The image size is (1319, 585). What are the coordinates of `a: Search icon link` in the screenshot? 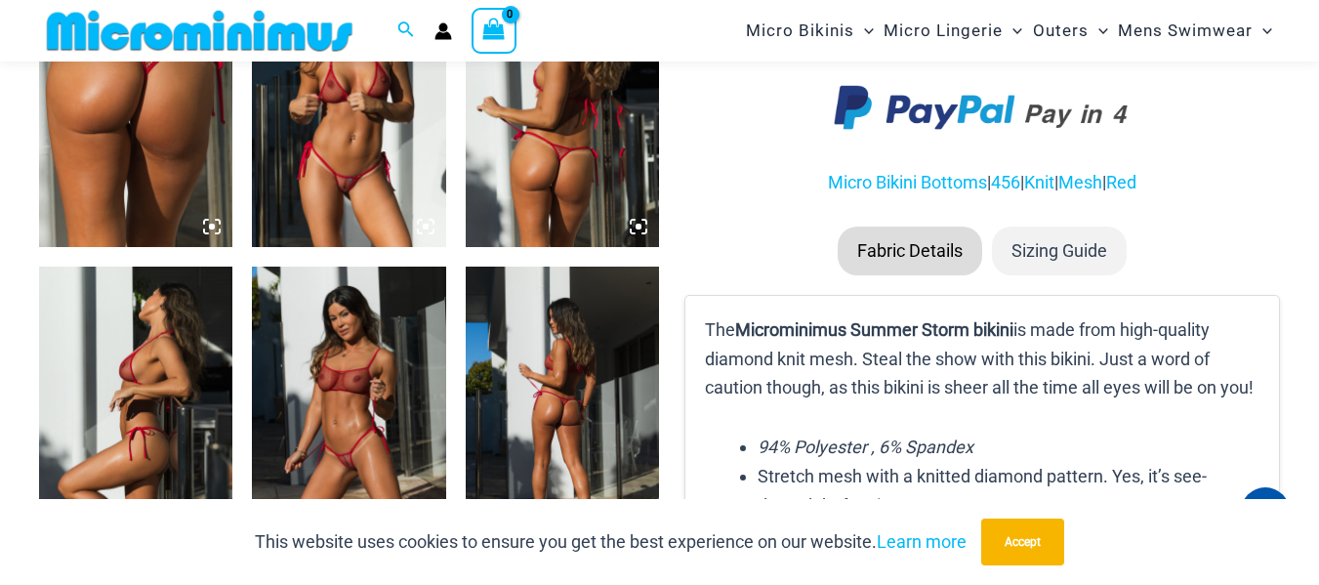 It's located at (406, 30).